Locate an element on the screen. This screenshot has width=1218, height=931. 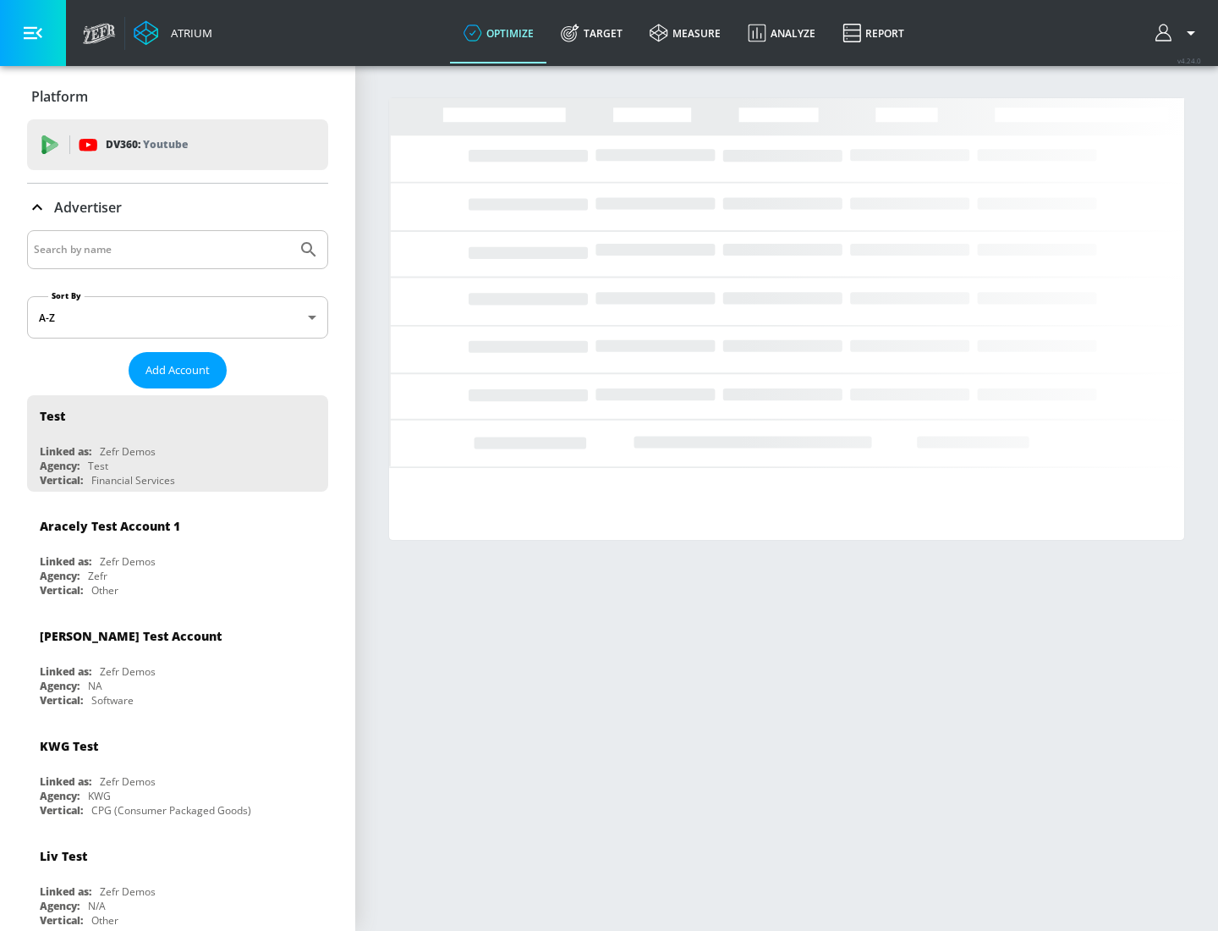
div: KWG Test is located at coordinates (69, 745).